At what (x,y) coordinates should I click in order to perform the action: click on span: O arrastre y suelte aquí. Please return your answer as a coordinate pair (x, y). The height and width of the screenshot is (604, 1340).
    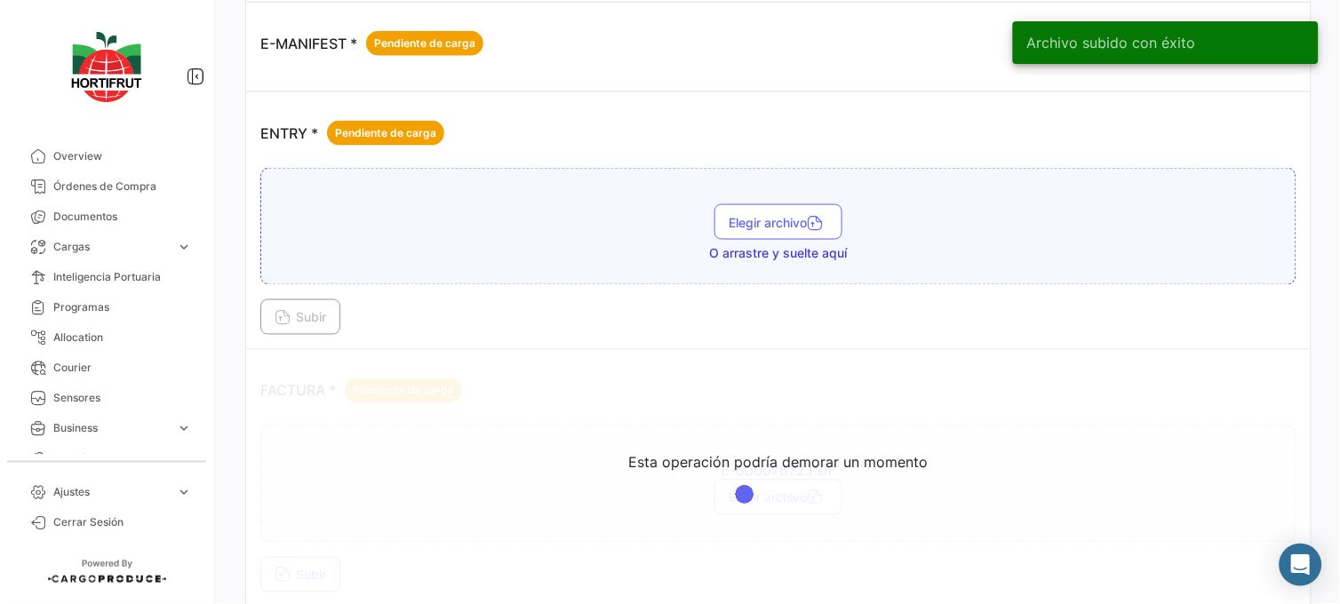
    Looking at the image, I should click on (778, 253).